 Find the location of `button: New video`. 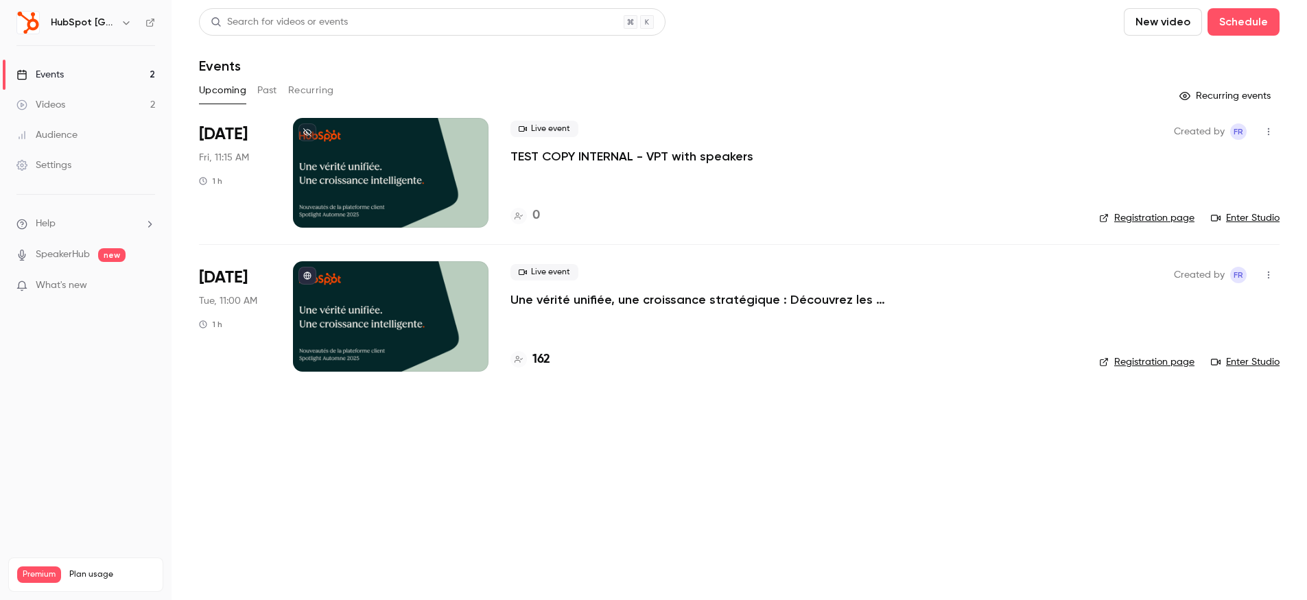

button: New video is located at coordinates (1163, 22).